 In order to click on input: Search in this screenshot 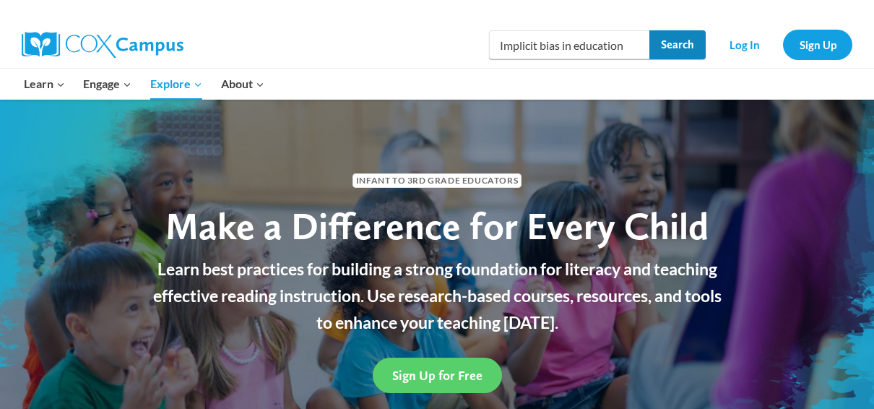, I will do `click(678, 45)`.